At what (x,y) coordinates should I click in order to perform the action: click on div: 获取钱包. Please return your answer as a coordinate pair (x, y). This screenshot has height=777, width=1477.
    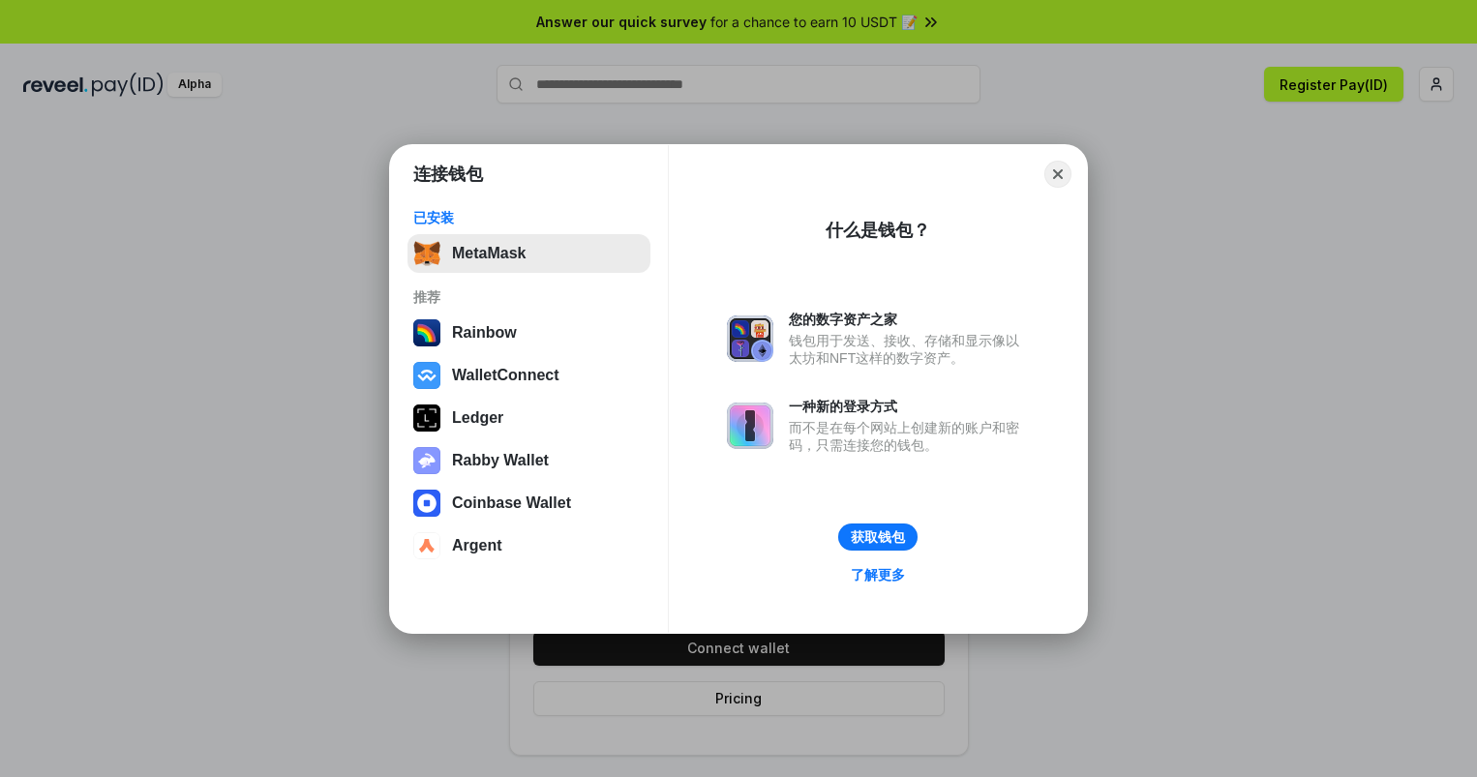
    Looking at the image, I should click on (878, 537).